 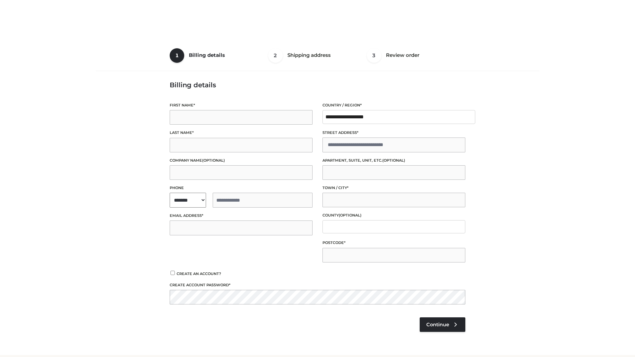 What do you see at coordinates (394, 105) in the screenshot?
I see `label: Country / Region` at bounding box center [394, 105].